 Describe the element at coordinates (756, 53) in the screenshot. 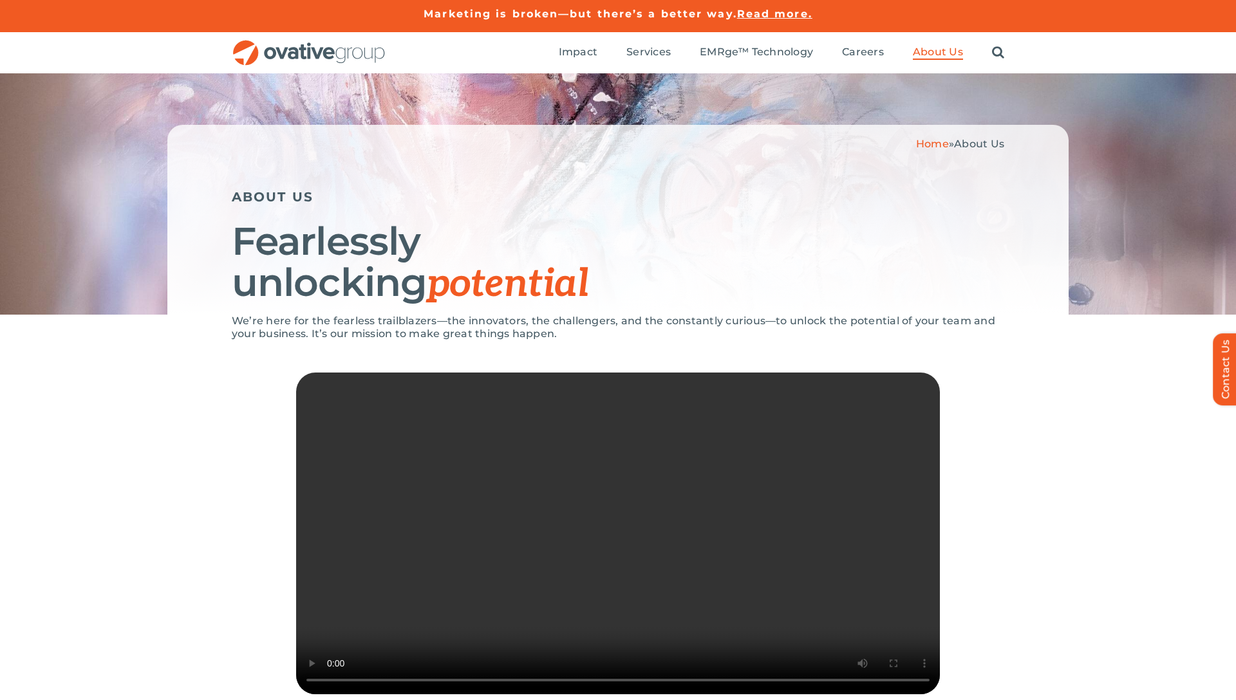

I see `a: EMRge™ Technology` at that location.